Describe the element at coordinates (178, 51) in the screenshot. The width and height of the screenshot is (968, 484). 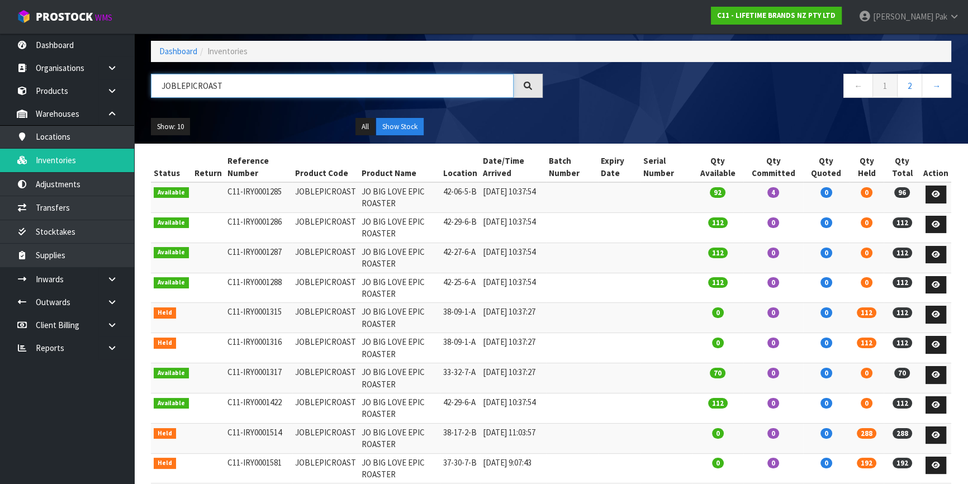
I see `a: Dashboard` at that location.